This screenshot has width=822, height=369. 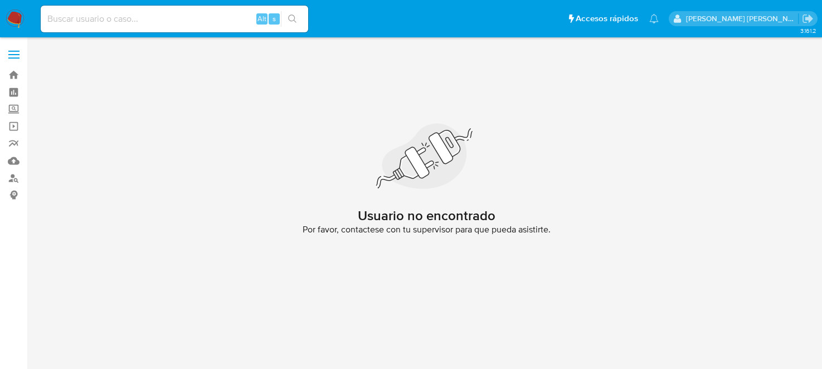 I want to click on input: Buscar usuario o caso..., so click(x=174, y=19).